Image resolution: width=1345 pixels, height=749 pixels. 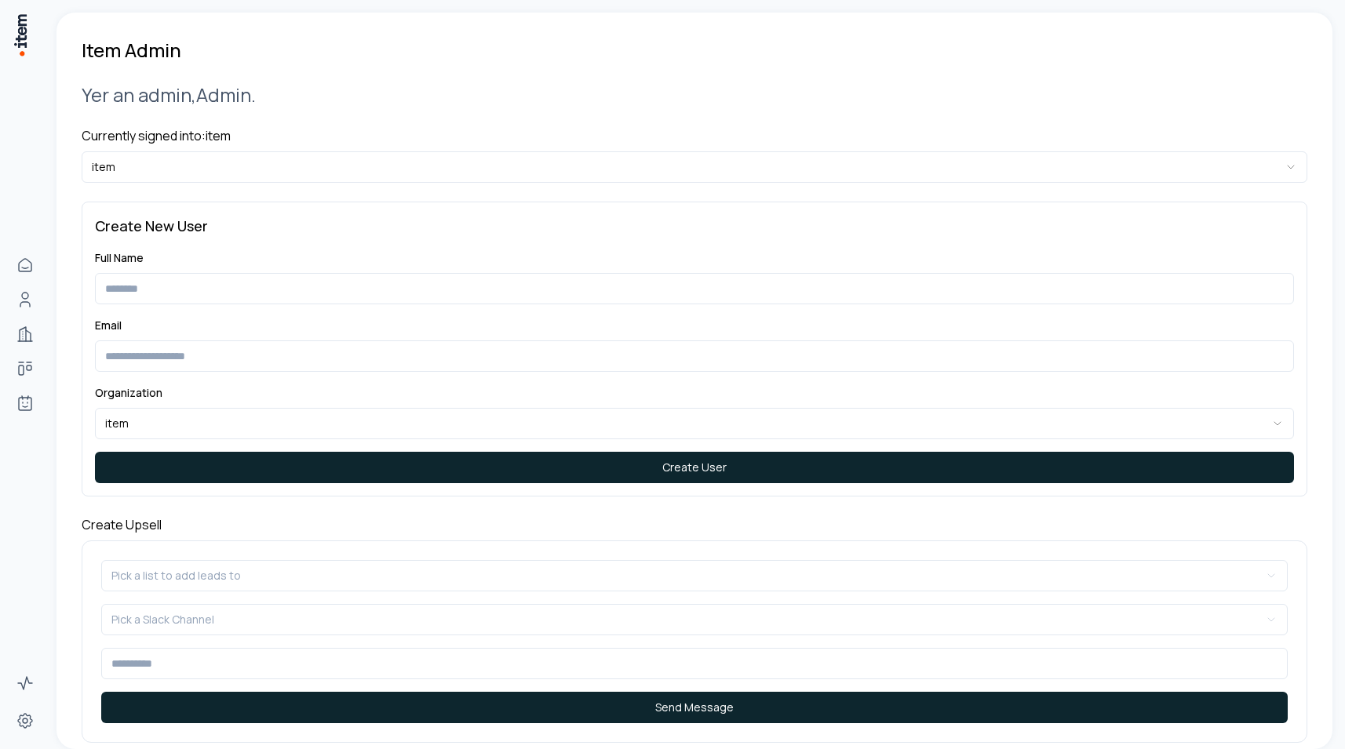 I want to click on h4: Currently signed into: item, so click(x=694, y=136).